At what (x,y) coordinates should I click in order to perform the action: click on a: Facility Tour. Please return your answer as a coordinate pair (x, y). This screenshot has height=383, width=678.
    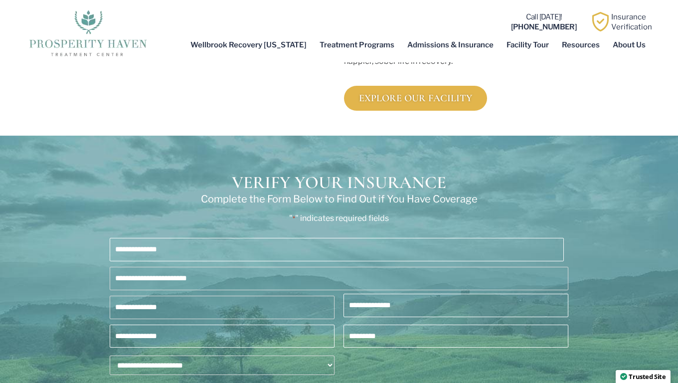
    Looking at the image, I should click on (528, 45).